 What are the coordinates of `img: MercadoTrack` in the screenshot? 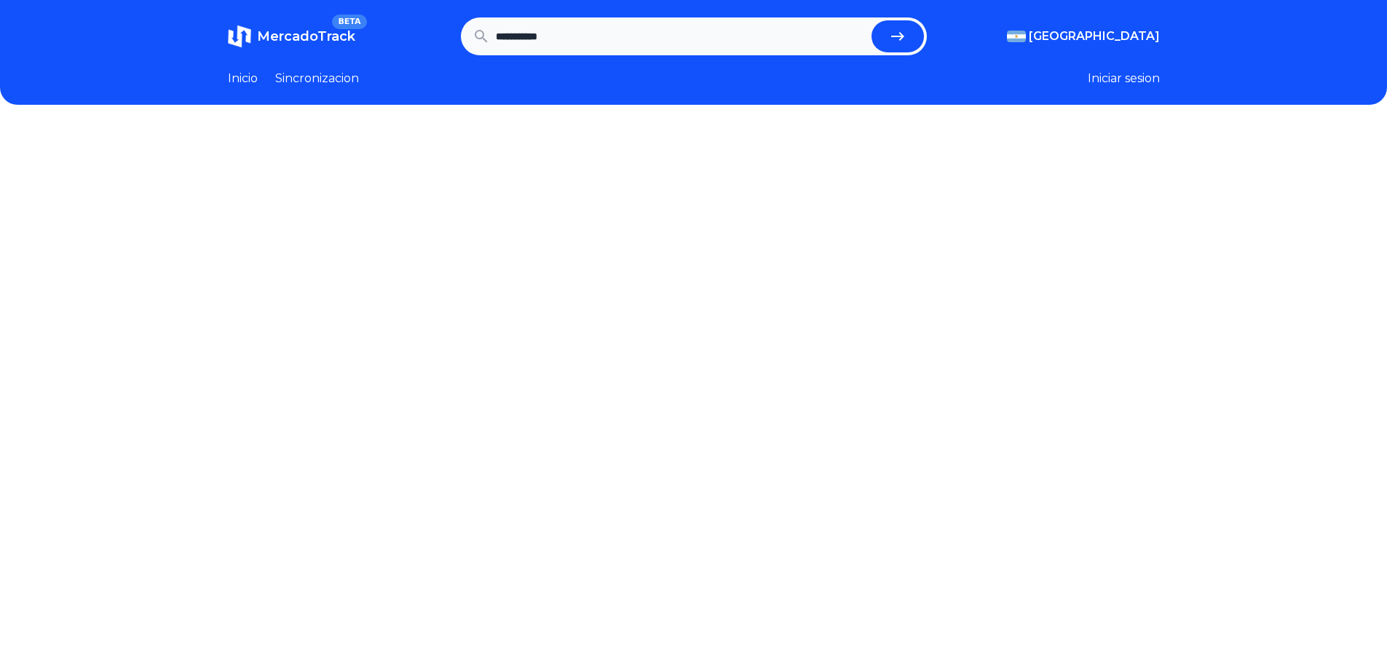 It's located at (240, 36).